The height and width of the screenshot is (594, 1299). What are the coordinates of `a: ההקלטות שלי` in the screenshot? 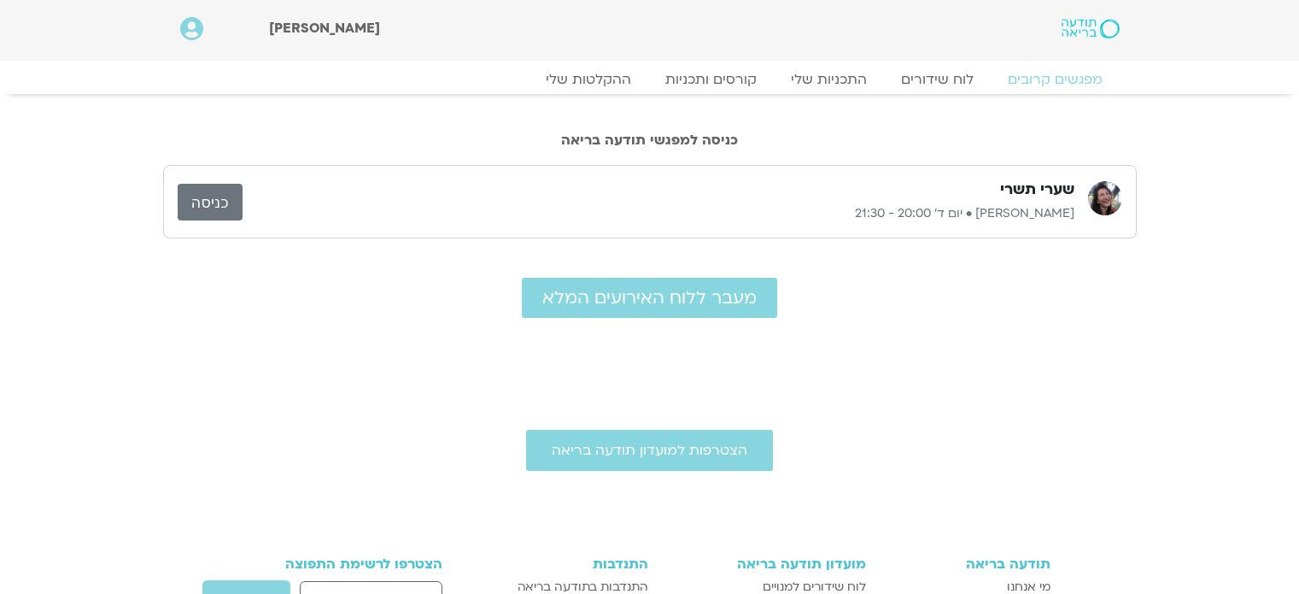 It's located at (588, 79).